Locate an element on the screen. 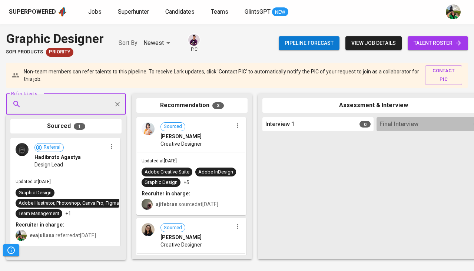 This screenshot has height=271, width=474. span: 1 is located at coordinates (79, 126).